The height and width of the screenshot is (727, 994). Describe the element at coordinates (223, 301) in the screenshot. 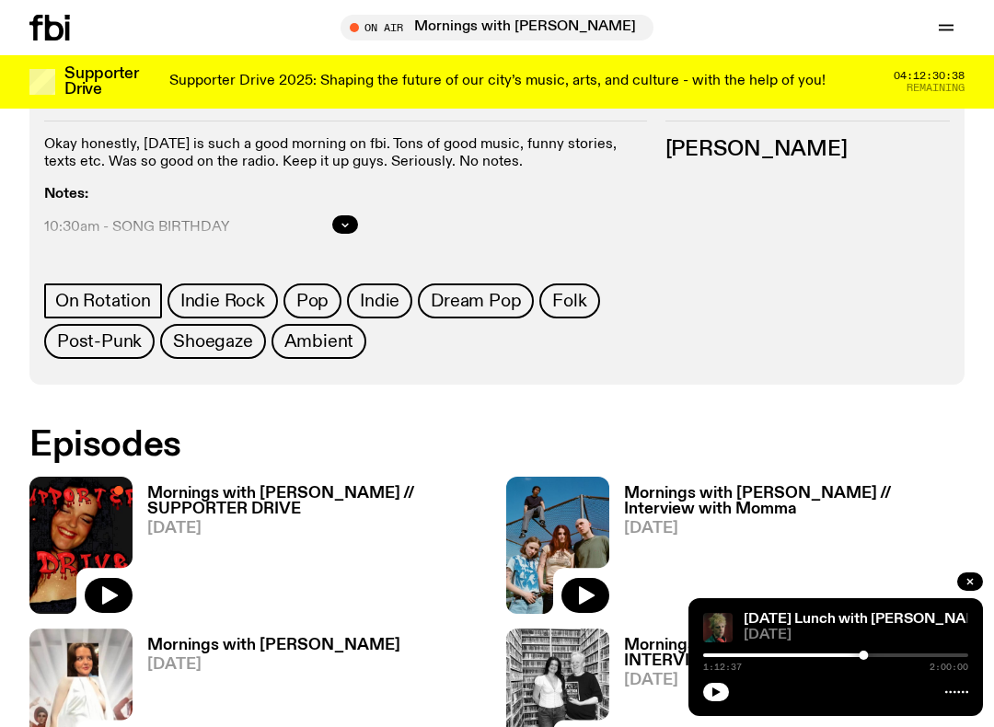

I see `span: Indie Rock` at that location.